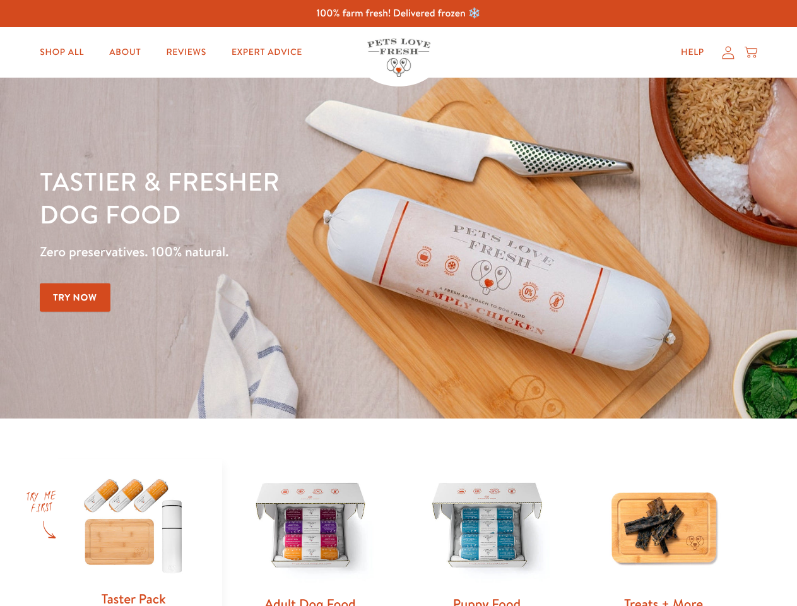  What do you see at coordinates (186, 52) in the screenshot?
I see `a: Reviews` at bounding box center [186, 52].